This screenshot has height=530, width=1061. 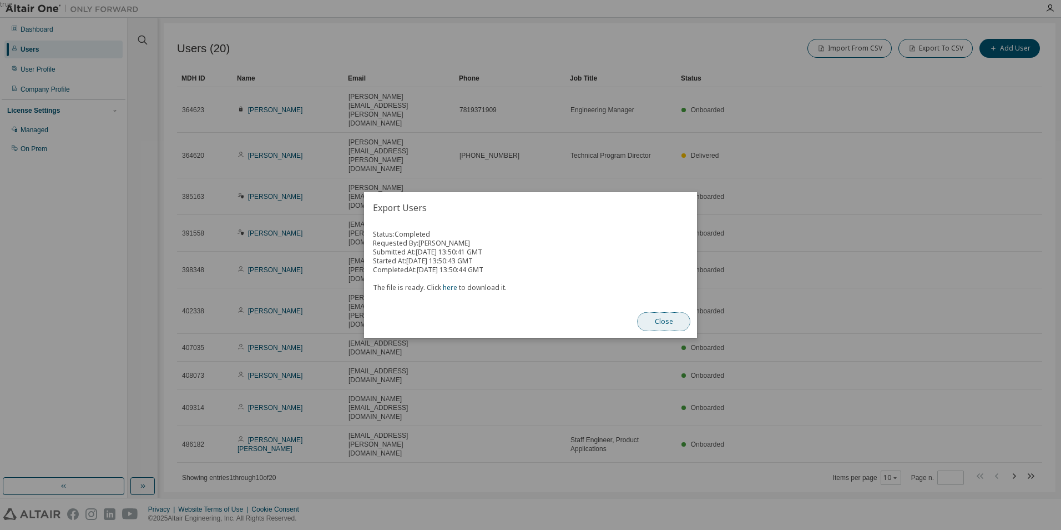 What do you see at coordinates (531, 208) in the screenshot?
I see `h2: Export Users` at bounding box center [531, 208].